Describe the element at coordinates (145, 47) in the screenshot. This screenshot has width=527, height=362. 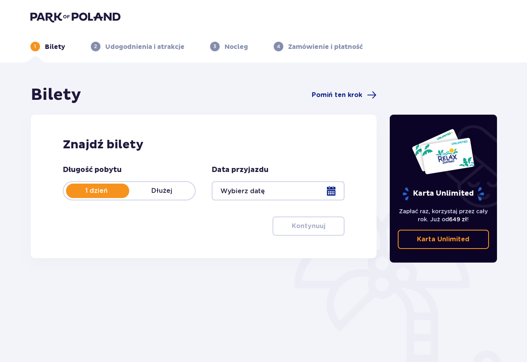
I see `p: Udogodnienia i atrakcje` at that location.